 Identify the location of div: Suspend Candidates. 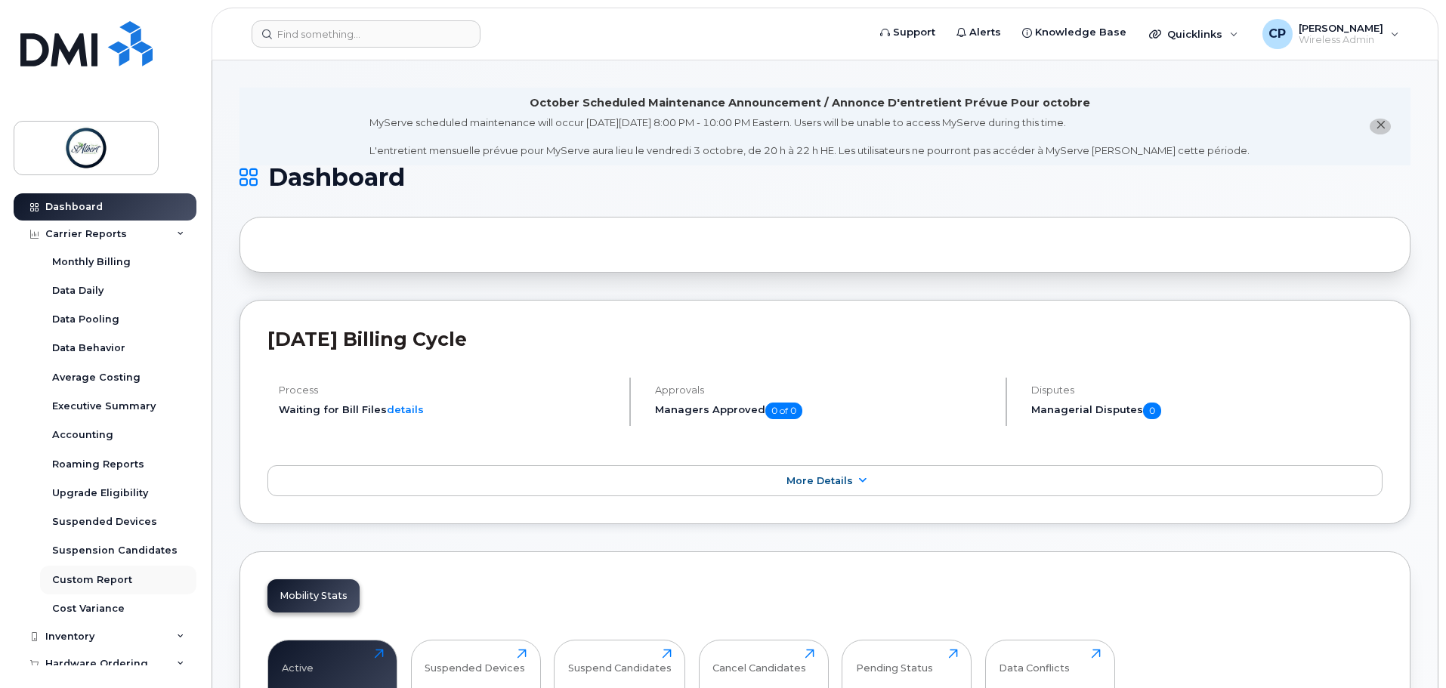
(619, 661).